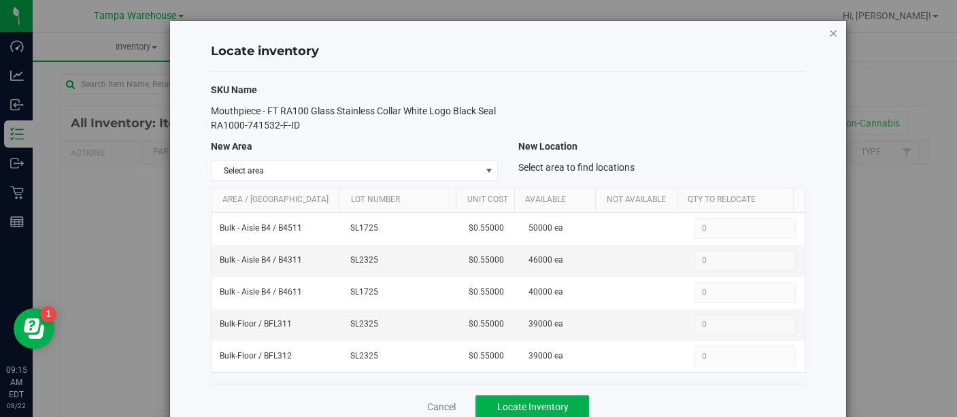 This screenshot has height=417, width=957. Describe the element at coordinates (488, 171) in the screenshot. I see `span: select` at that location.